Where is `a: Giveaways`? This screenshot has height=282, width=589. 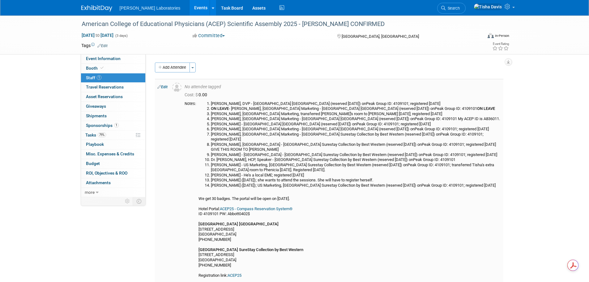 a: Giveaways is located at coordinates (113, 106).